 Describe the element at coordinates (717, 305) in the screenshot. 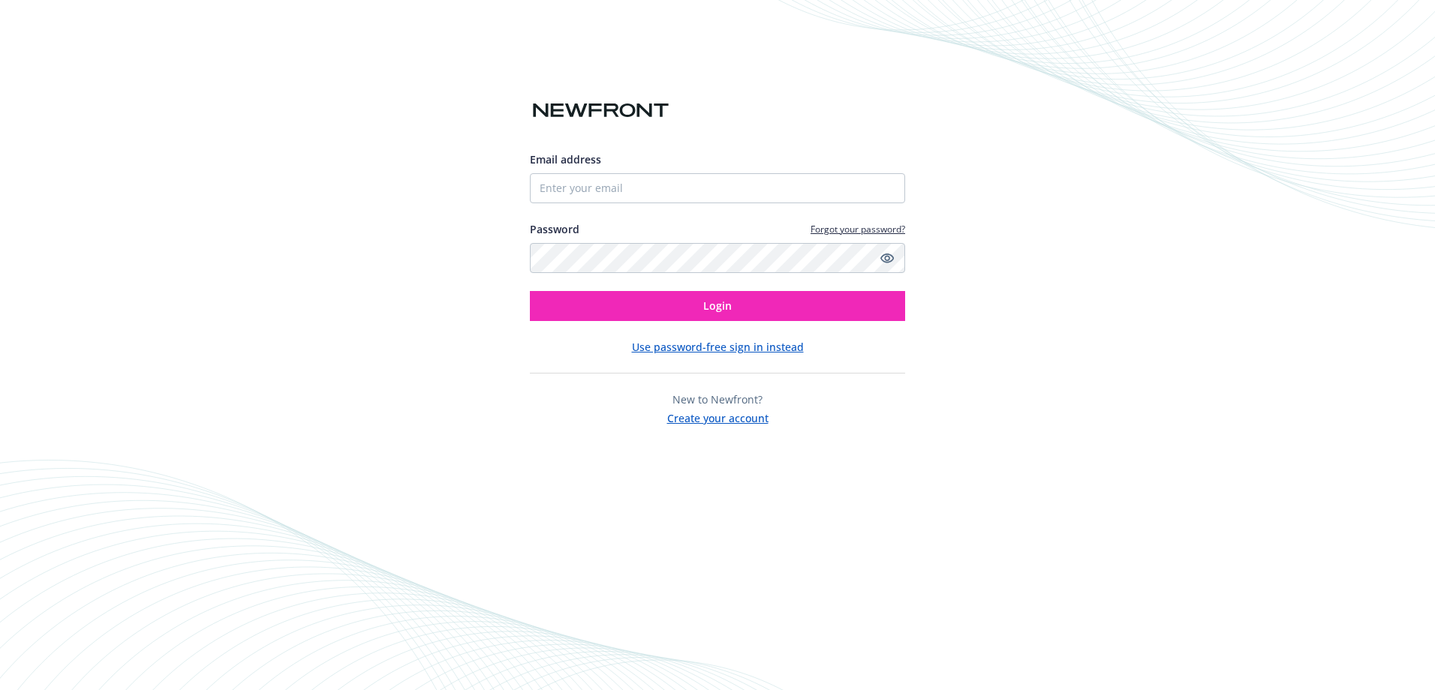

I see `span: Login` at that location.